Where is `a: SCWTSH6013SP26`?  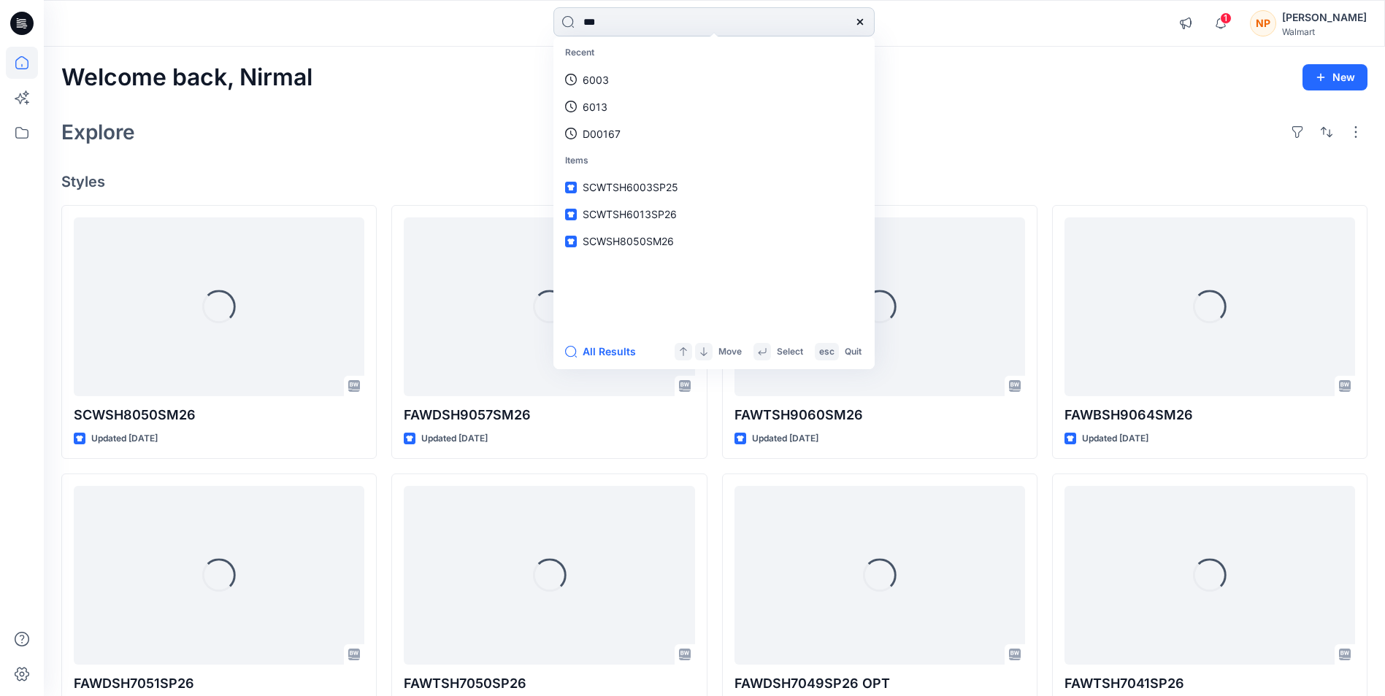
a: SCWTSH6013SP26 is located at coordinates (714, 214).